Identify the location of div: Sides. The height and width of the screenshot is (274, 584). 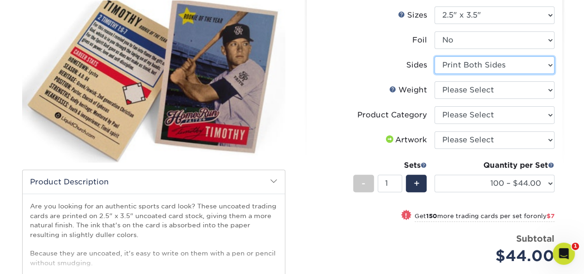
(416, 65).